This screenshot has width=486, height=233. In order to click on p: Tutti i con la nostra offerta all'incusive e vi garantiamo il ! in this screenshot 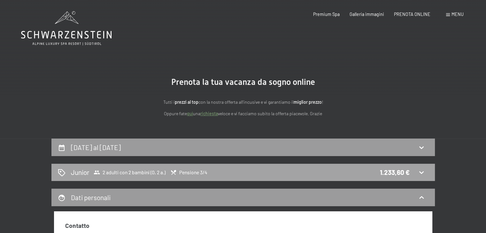, I will do `click(243, 102)`.